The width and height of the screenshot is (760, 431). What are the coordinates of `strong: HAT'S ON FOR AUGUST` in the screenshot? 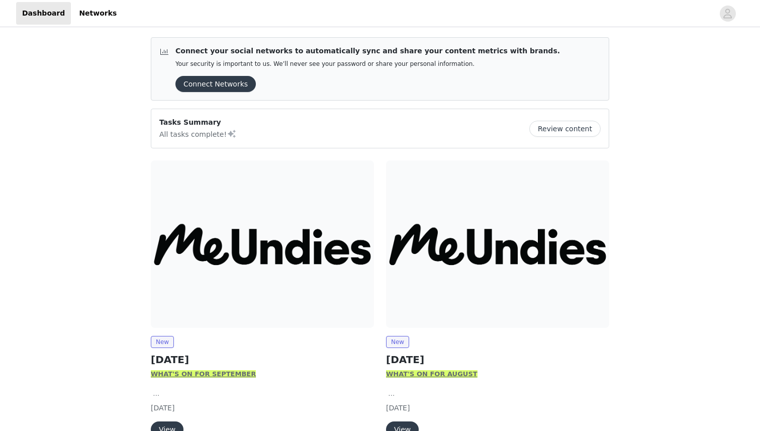 It's located at (435, 373).